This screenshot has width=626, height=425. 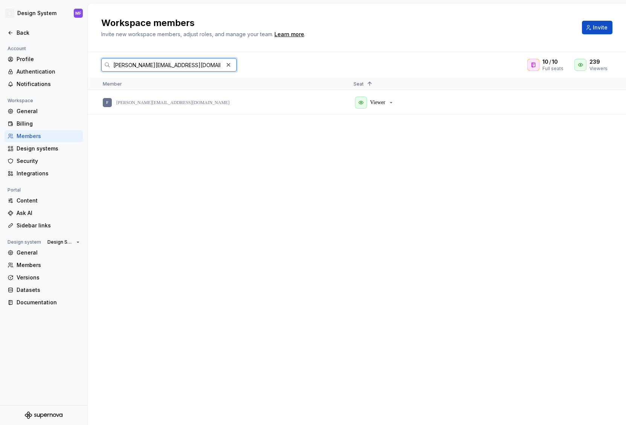 I want to click on div: F, so click(x=107, y=102).